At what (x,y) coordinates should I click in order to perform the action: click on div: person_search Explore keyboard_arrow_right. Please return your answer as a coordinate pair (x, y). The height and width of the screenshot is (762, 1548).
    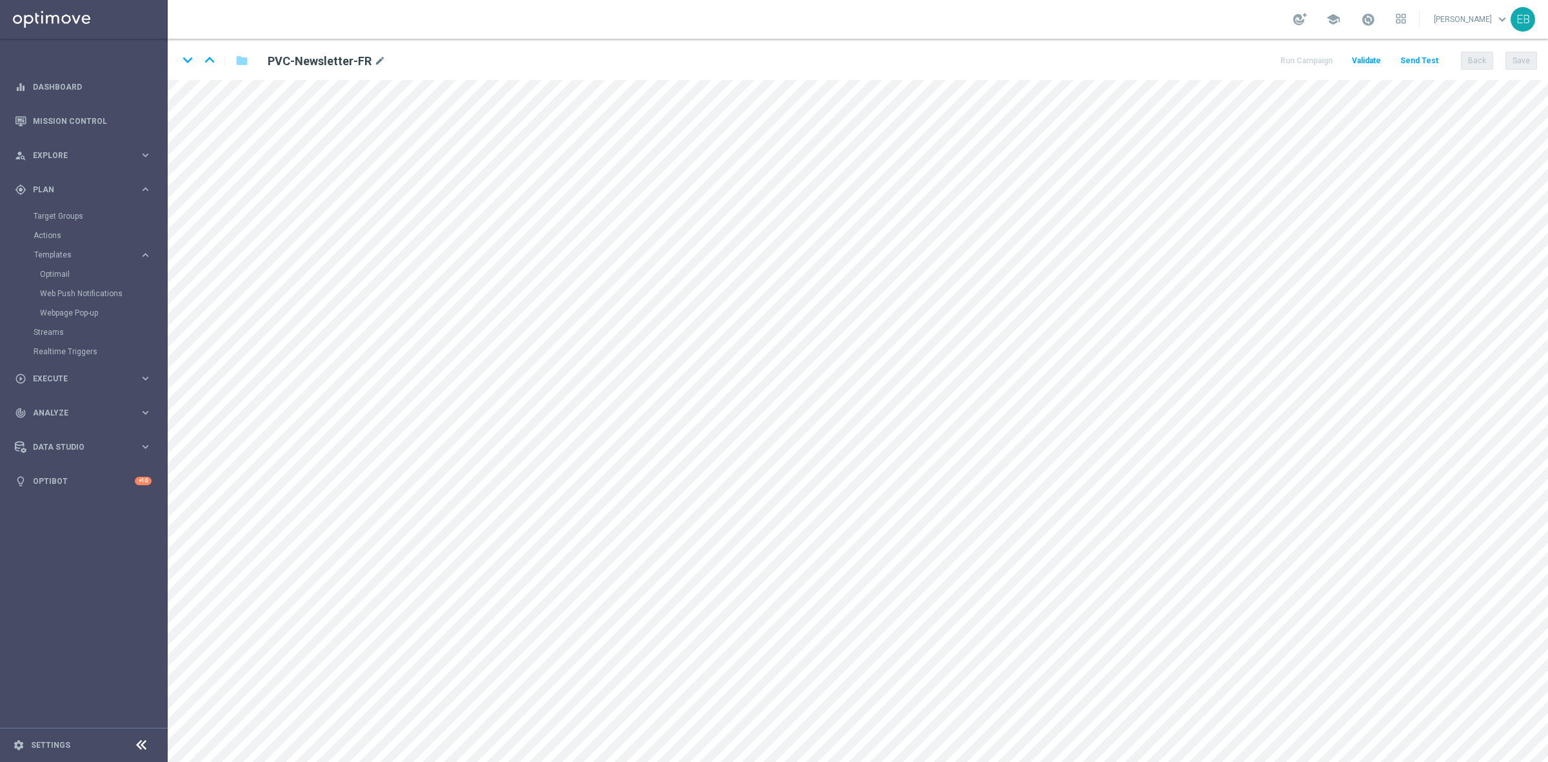
    Looking at the image, I should click on (83, 155).